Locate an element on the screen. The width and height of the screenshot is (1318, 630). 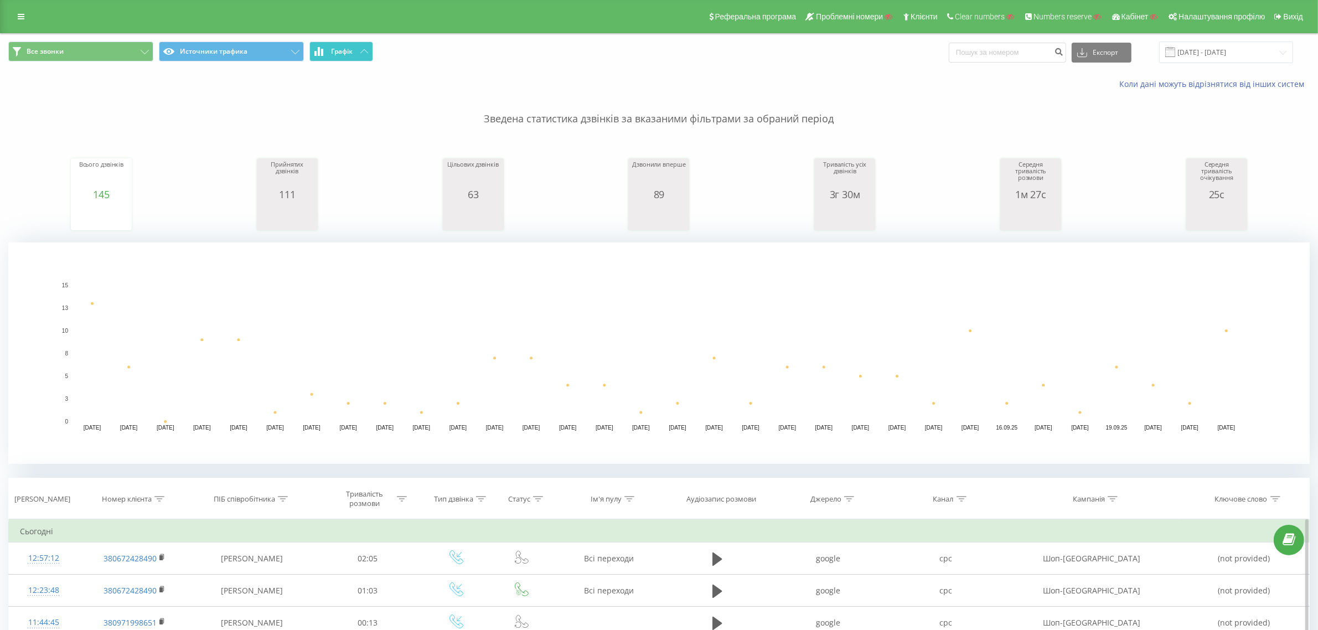
div: 89 is located at coordinates (659, 194).